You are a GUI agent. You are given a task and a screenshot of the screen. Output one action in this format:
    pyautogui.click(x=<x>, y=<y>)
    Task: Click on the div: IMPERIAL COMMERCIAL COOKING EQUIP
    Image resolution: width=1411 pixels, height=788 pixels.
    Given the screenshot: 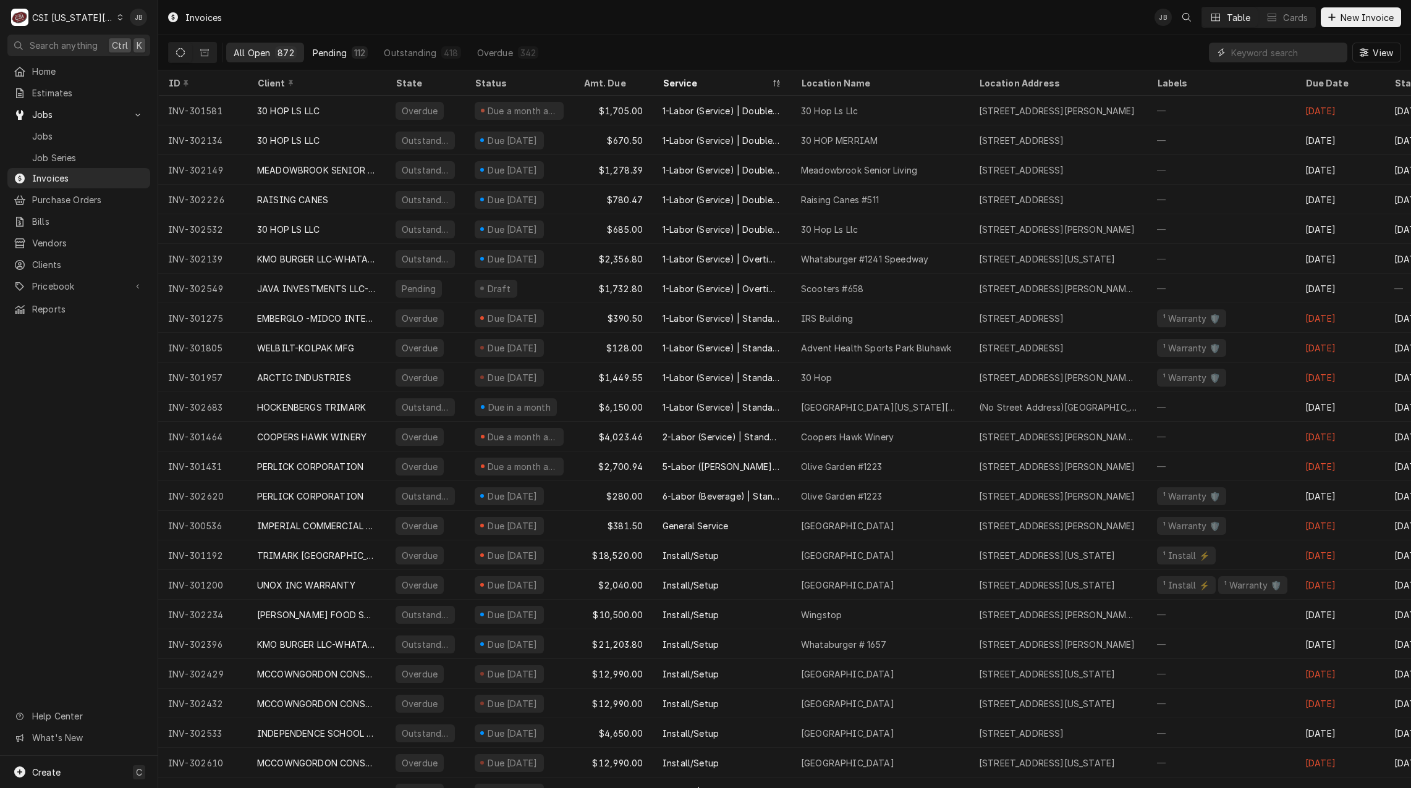 What is the action you would take?
    pyautogui.click(x=316, y=526)
    